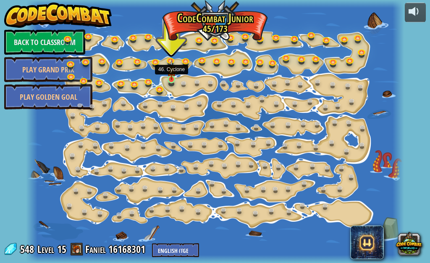 Image resolution: width=430 pixels, height=263 pixels. I want to click on span: 15, so click(62, 249).